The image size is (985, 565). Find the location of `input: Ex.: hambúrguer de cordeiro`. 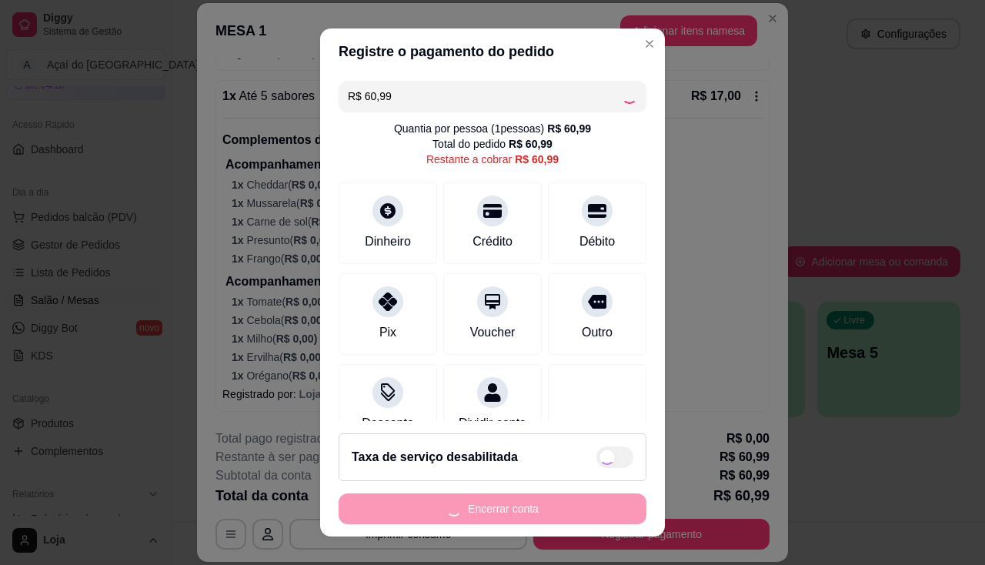

input: Ex.: hambúrguer de cordeiro is located at coordinates (485, 96).